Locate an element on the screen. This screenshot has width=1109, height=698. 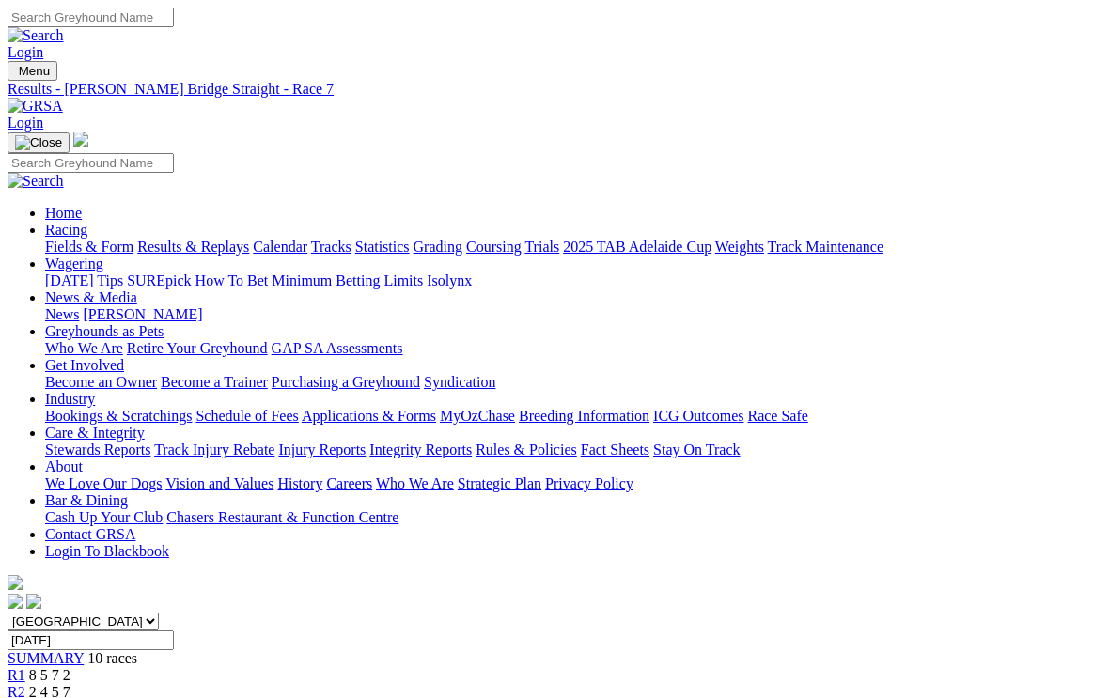
a: Racing is located at coordinates (66, 229).